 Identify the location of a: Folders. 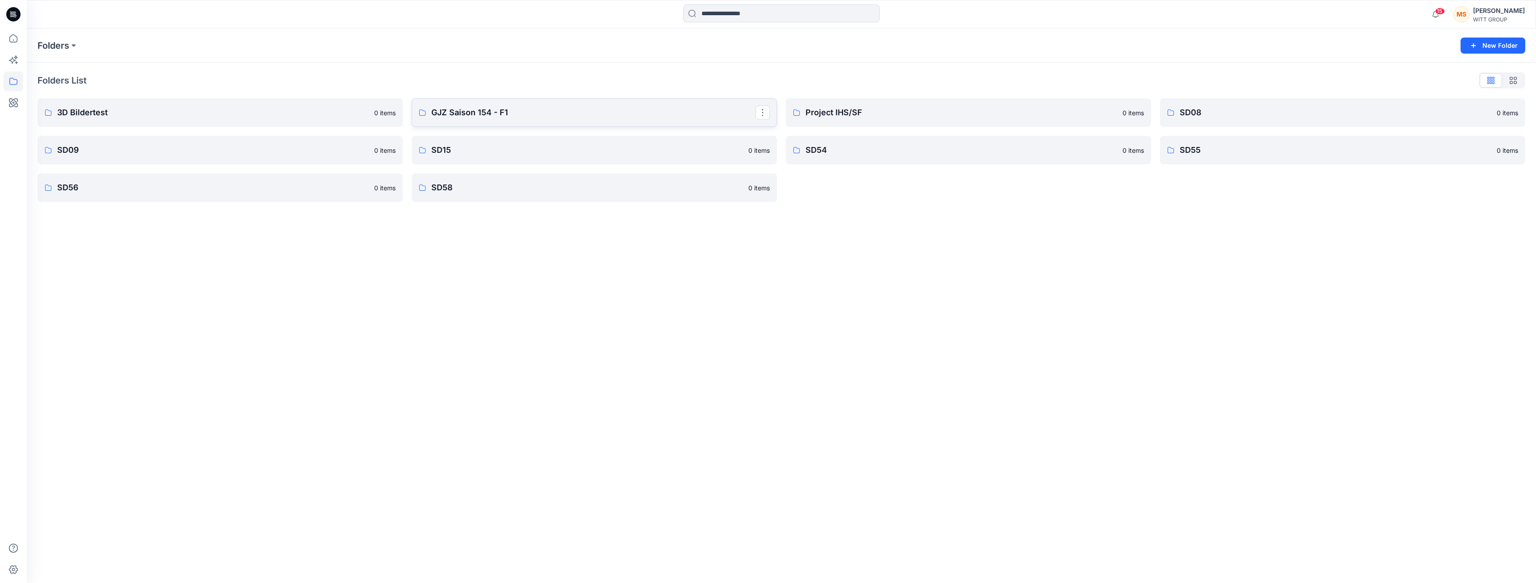
(53, 46).